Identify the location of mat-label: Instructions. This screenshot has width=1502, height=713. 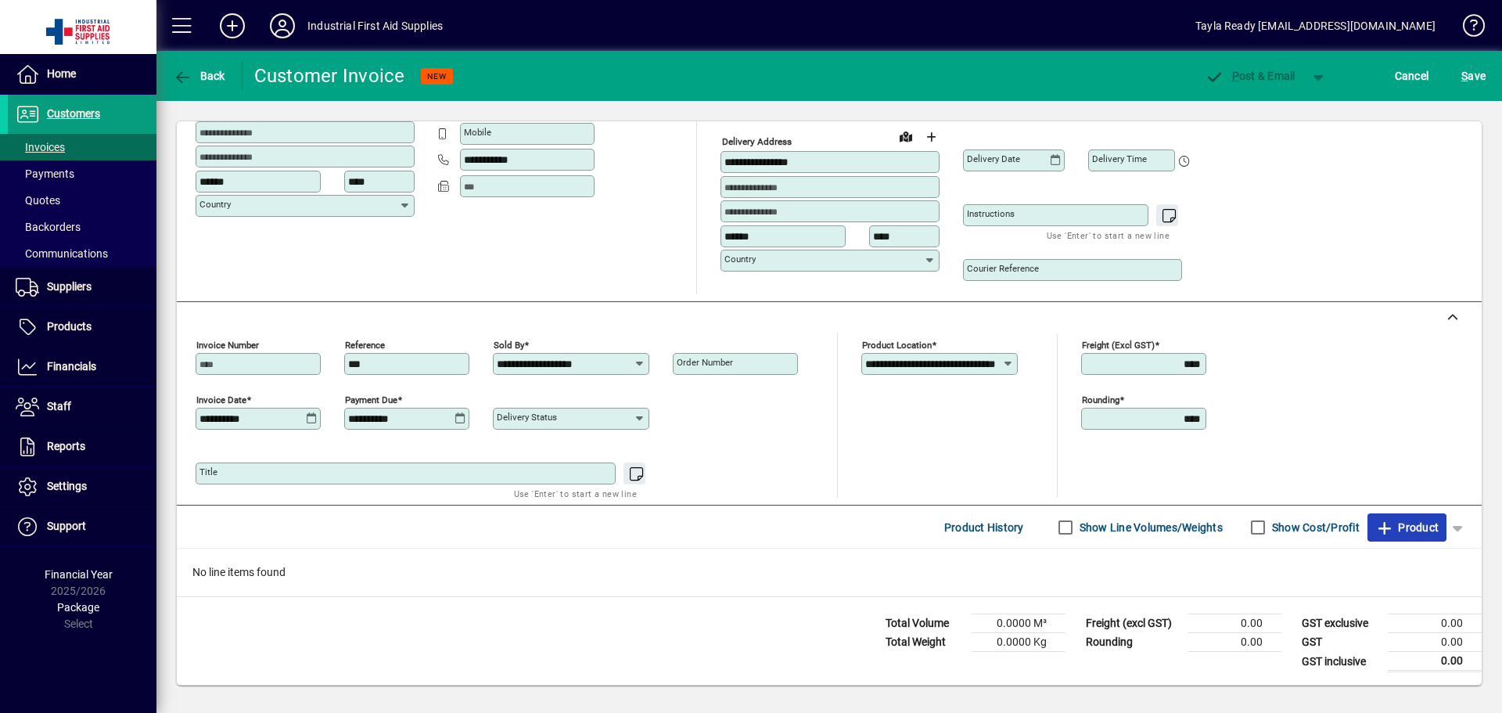
(991, 214).